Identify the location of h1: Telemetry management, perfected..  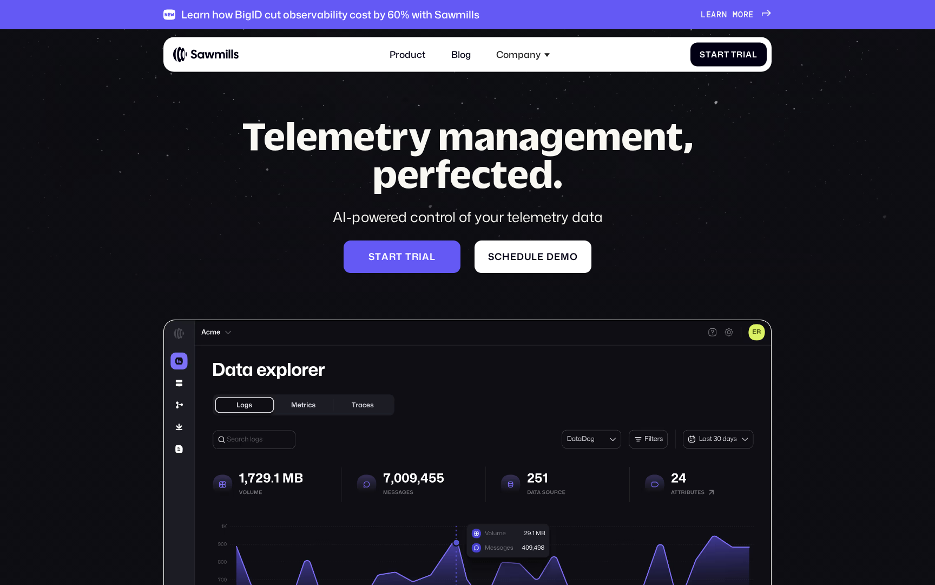
(468, 155).